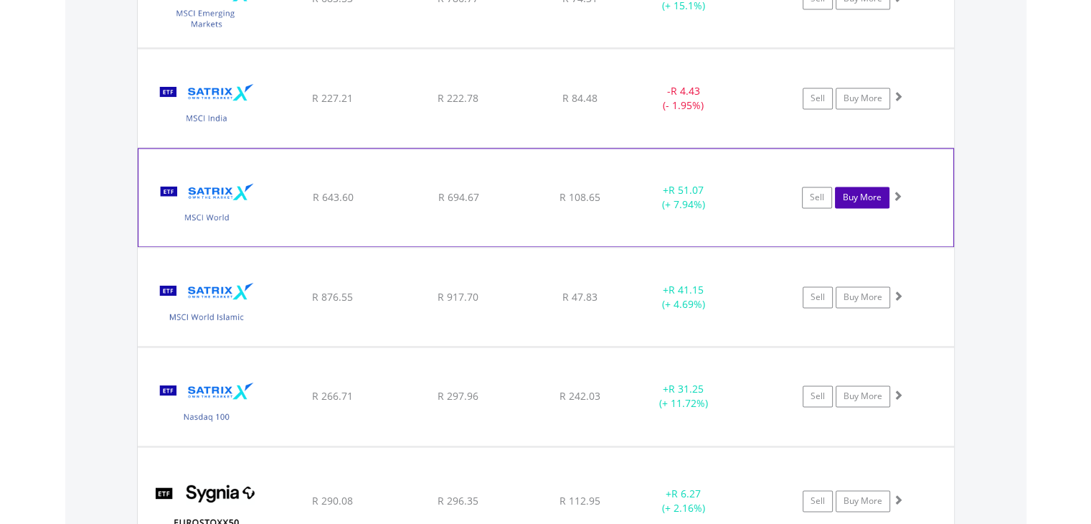 This screenshot has height=524, width=1091. Describe the element at coordinates (207, 403) in the screenshot. I see `img: TFSA.STXNDQ.png` at that location.